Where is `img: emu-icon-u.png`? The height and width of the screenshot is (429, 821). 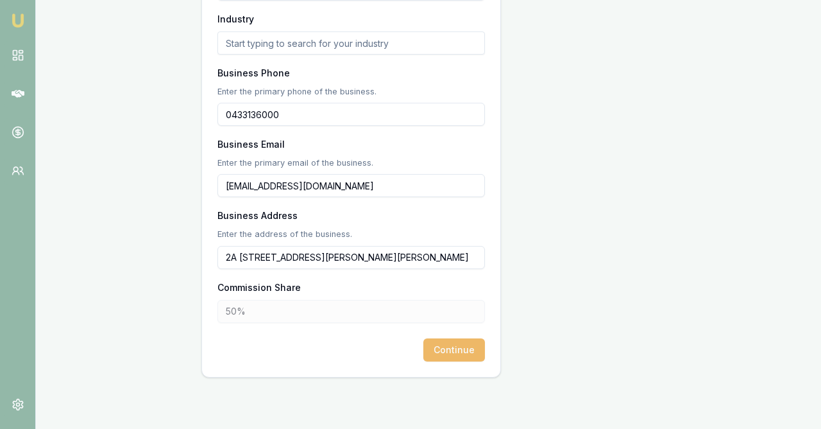 img: emu-icon-u.png is located at coordinates (18, 21).